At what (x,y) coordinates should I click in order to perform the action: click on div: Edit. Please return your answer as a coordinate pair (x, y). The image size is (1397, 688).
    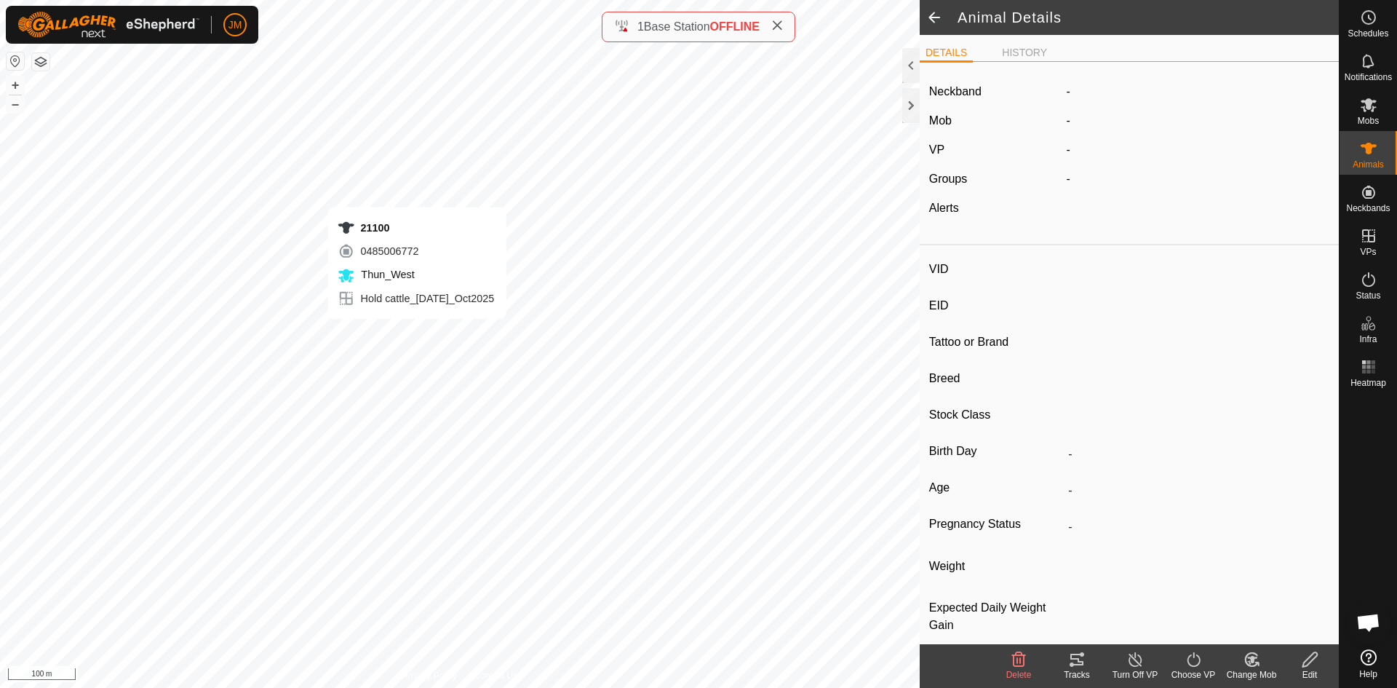
    Looking at the image, I should click on (1310, 675).